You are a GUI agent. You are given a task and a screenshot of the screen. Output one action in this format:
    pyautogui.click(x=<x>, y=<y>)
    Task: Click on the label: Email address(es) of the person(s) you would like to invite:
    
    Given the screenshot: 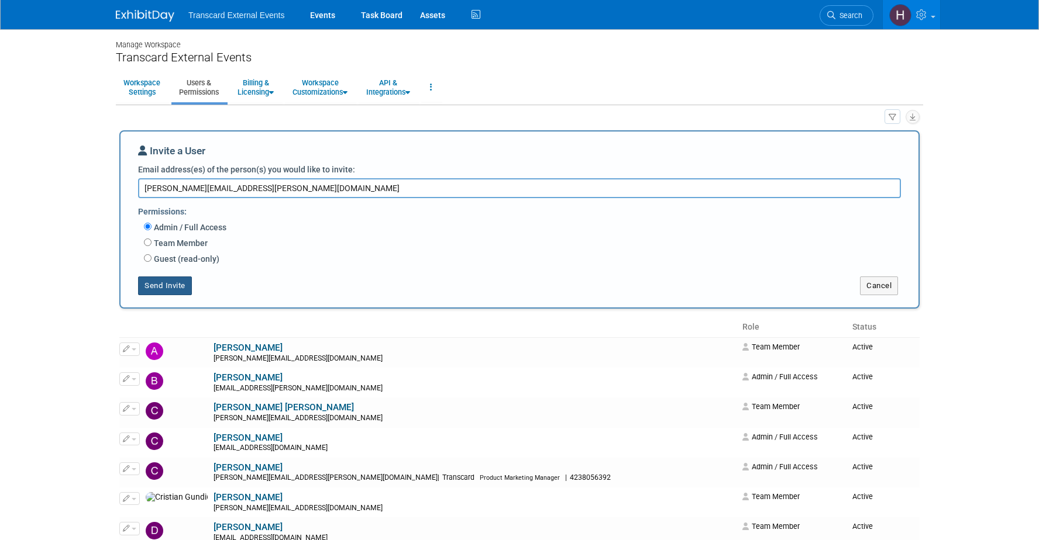 What is the action you would take?
    pyautogui.click(x=246, y=170)
    